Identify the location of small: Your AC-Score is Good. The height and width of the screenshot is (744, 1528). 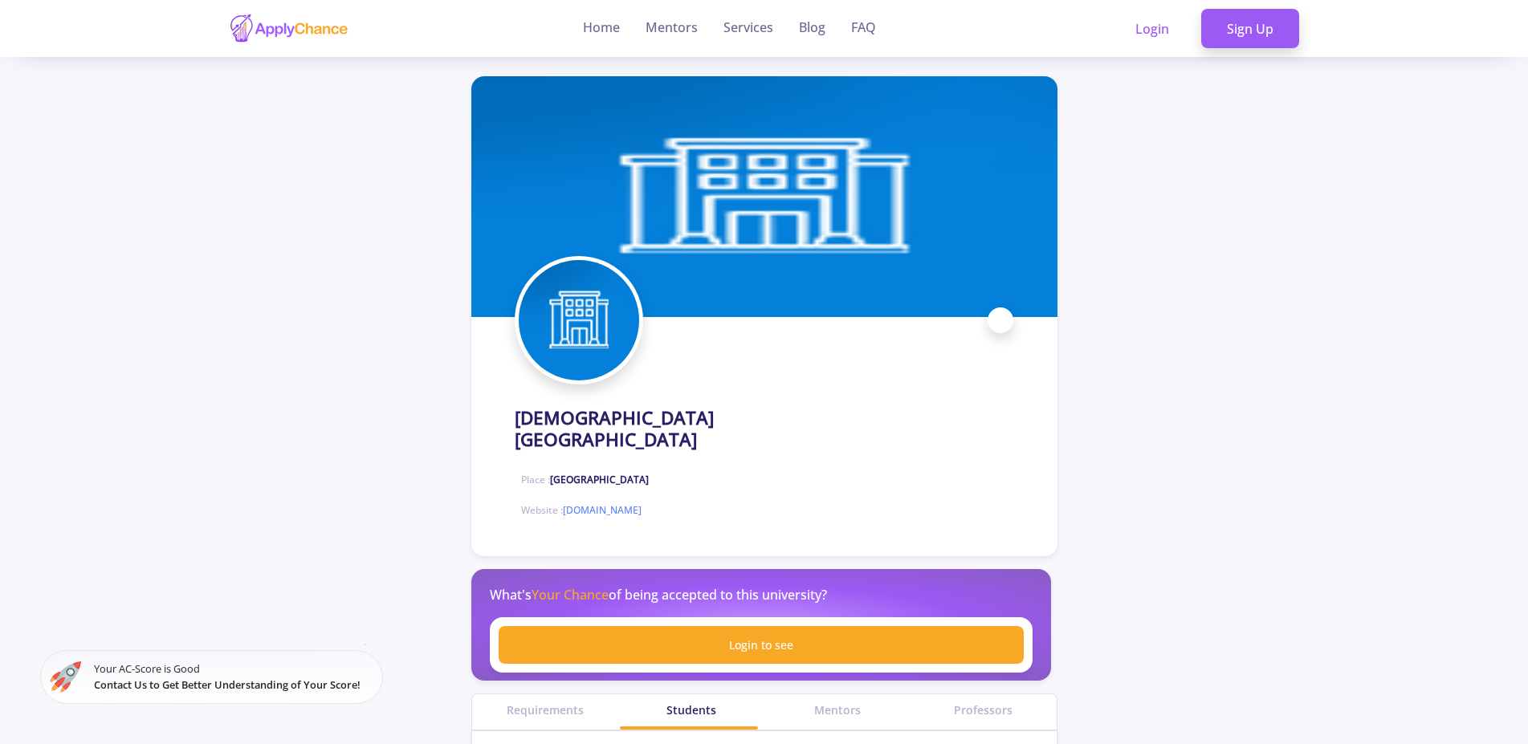
(234, 677).